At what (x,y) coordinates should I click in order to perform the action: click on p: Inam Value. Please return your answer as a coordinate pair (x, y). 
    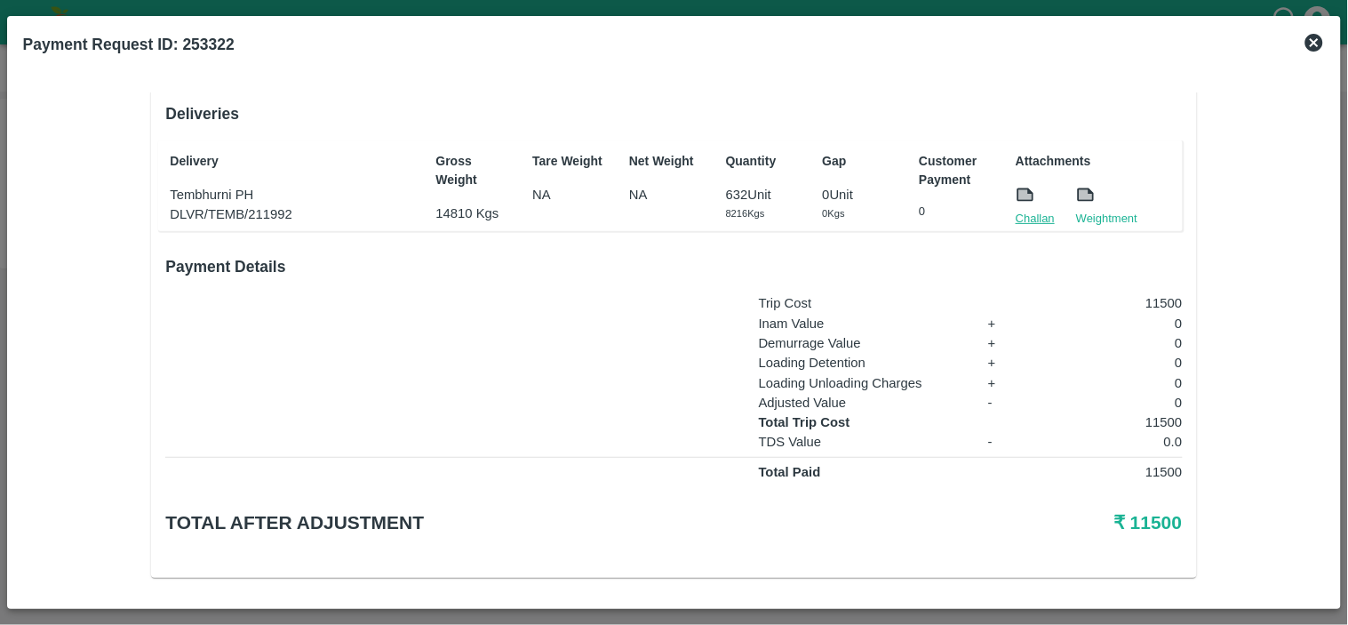
    Looking at the image, I should click on (865, 324).